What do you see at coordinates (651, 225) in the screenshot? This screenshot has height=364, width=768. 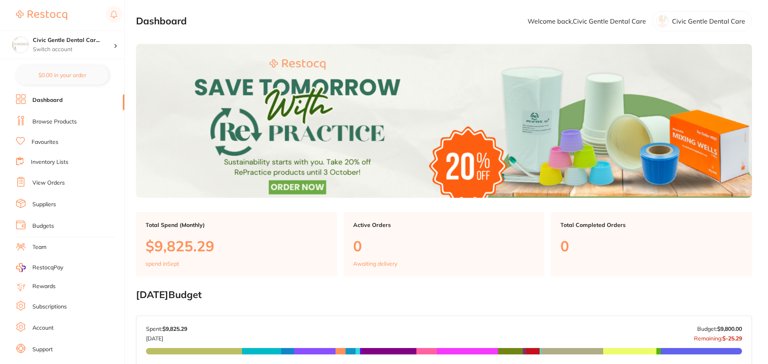 I see `p: Total Completed Orders` at bounding box center [651, 225].